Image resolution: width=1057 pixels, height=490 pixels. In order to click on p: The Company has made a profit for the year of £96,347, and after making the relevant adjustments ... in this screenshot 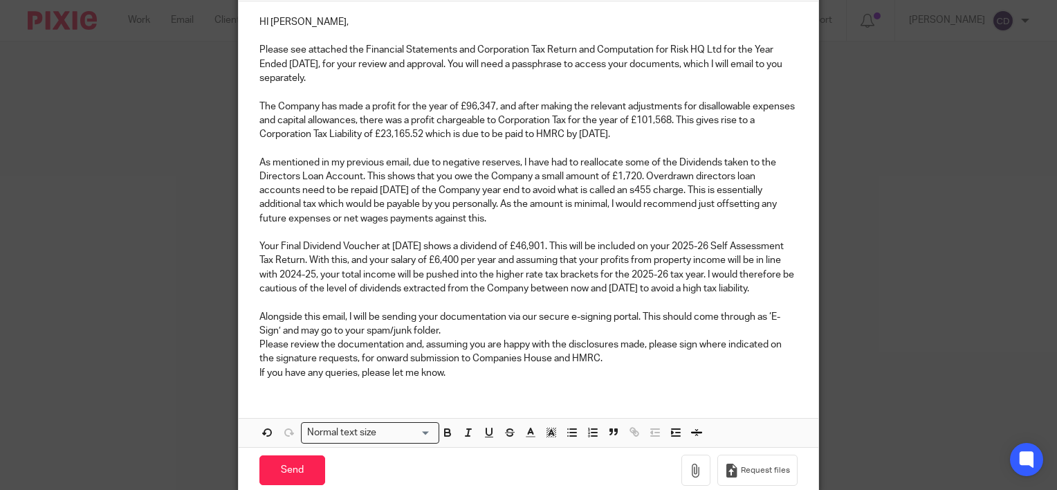, I will do `click(529, 120)`.